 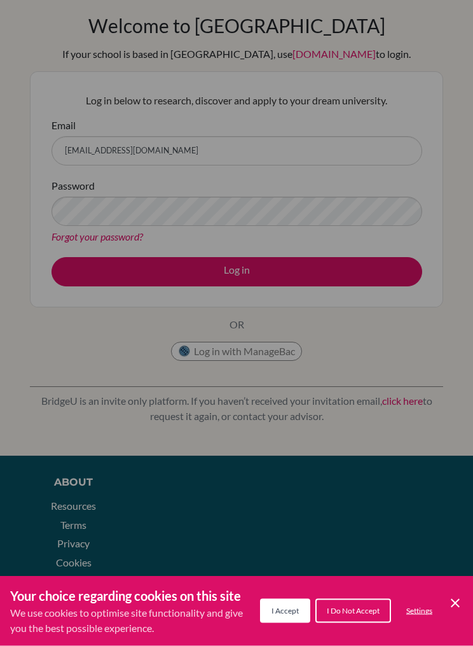 I want to click on span: Settings, so click(x=419, y=610).